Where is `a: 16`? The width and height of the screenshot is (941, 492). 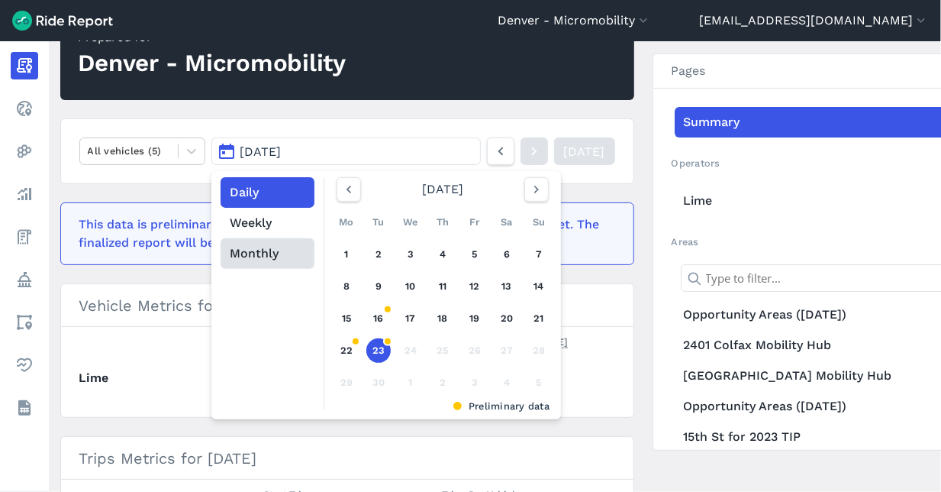 a: 16 is located at coordinates (379, 318).